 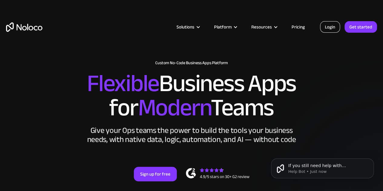 I want to click on p: If you still need help with integrating Gmail or HubSpot in your Noloco app, I’m here to assist. ..., so click(x=65, y=20).